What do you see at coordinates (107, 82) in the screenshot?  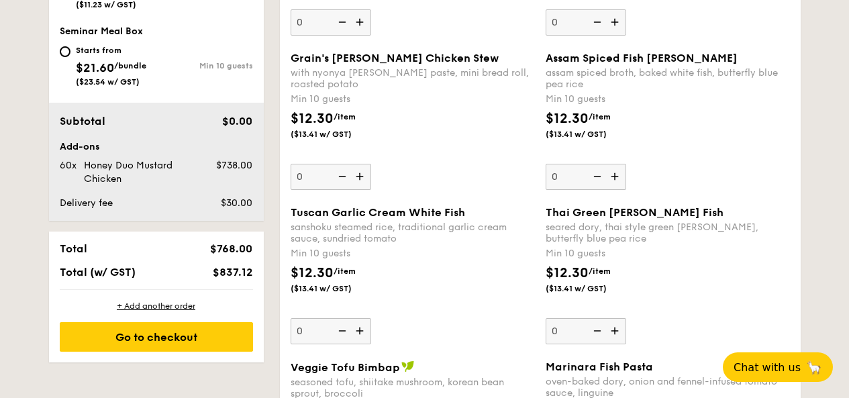 I see `span: ($23.54 w/ GST)` at bounding box center [107, 82].